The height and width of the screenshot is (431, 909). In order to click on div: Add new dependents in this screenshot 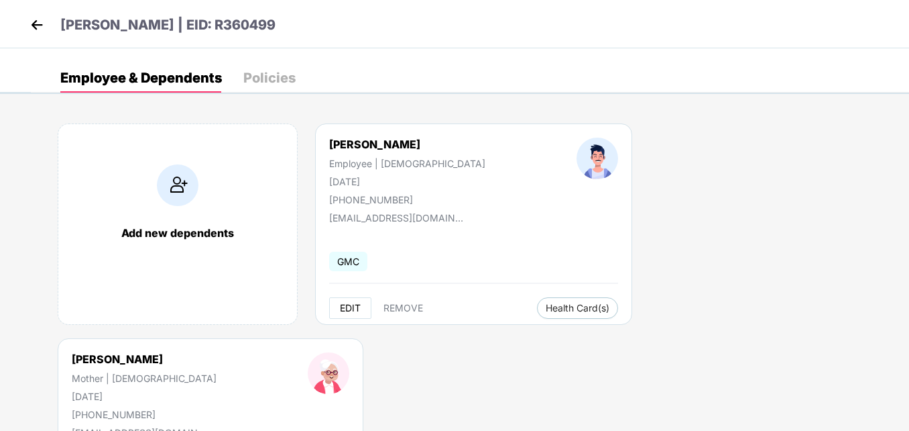, I will do `click(178, 233)`.